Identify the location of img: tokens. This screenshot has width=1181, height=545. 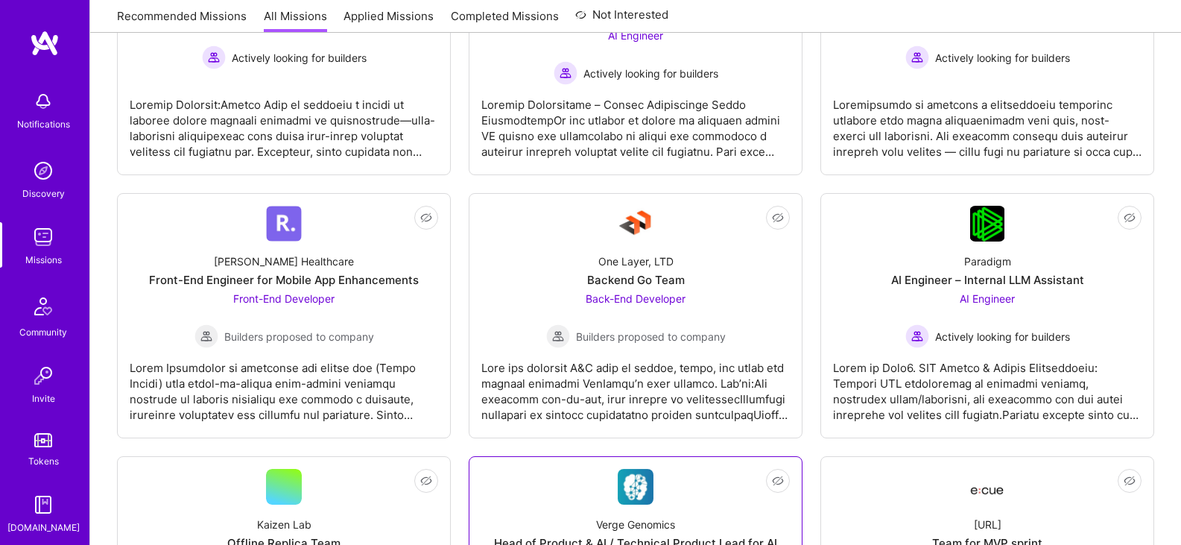
(43, 439).